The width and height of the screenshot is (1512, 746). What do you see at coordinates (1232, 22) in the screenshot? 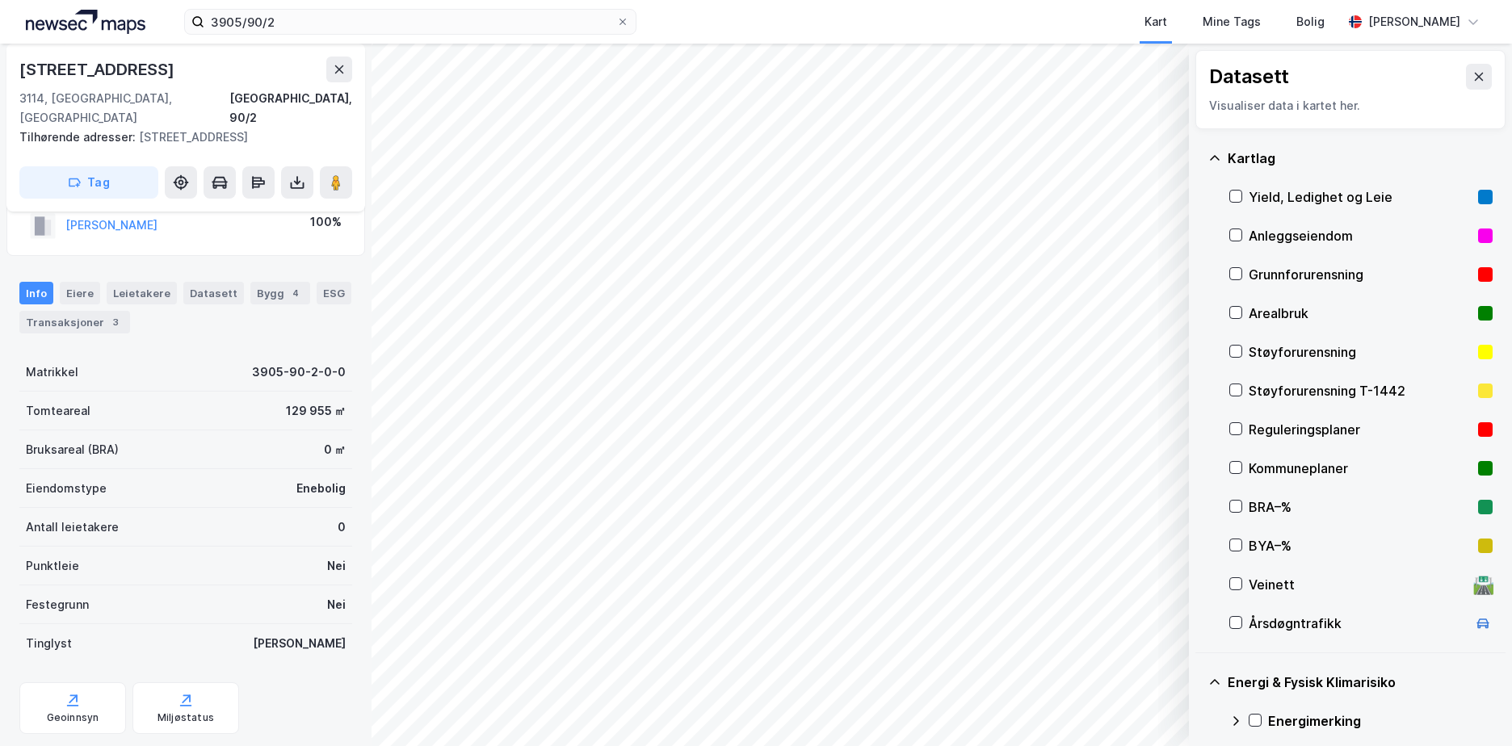
I see `div: Mine Tags` at bounding box center [1232, 22].